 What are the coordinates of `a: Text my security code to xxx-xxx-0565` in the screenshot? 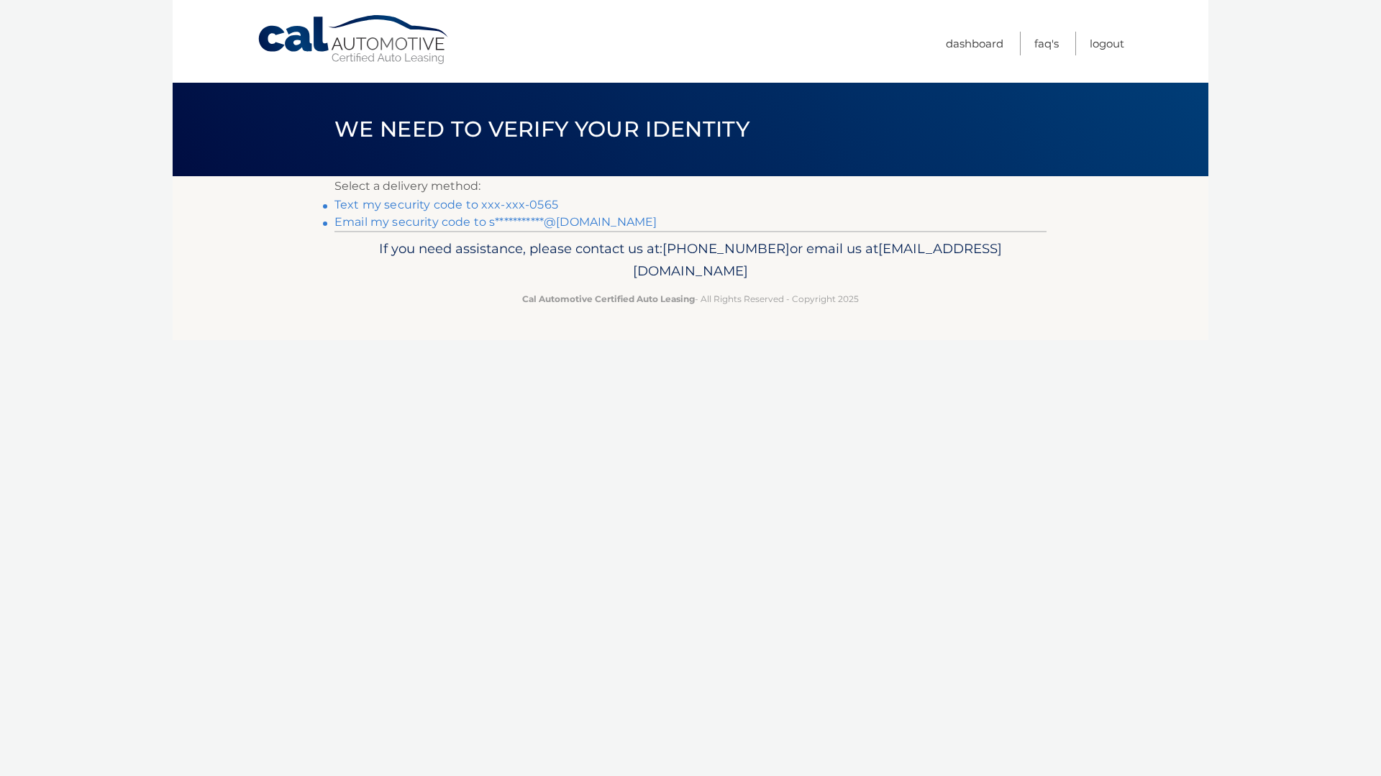 It's located at (446, 204).